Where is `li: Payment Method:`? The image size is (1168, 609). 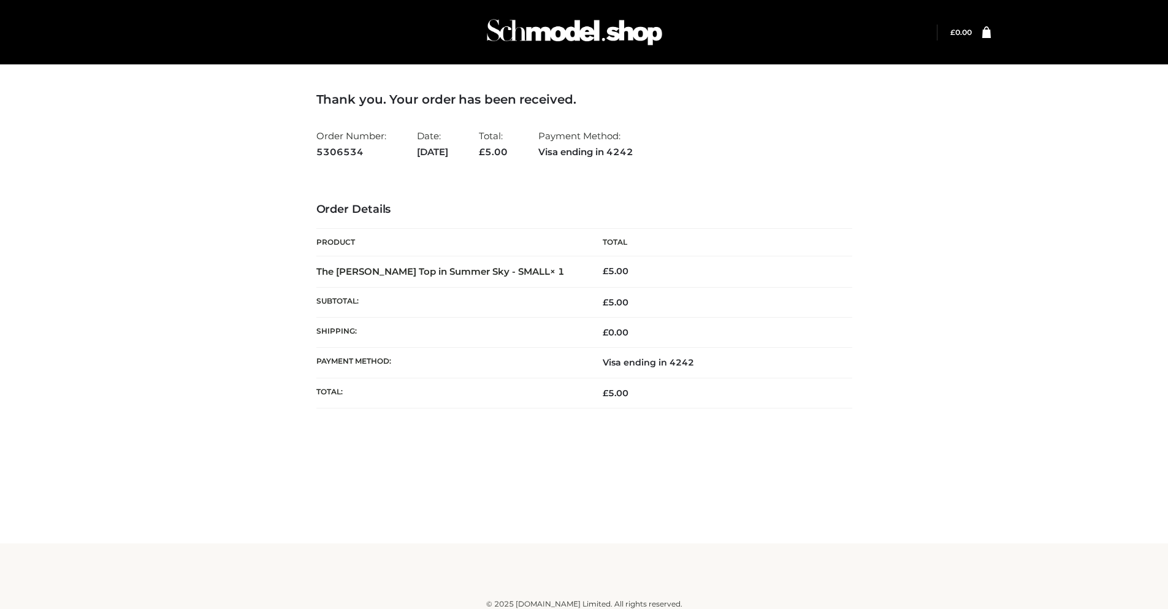
li: Payment Method: is located at coordinates (586, 144).